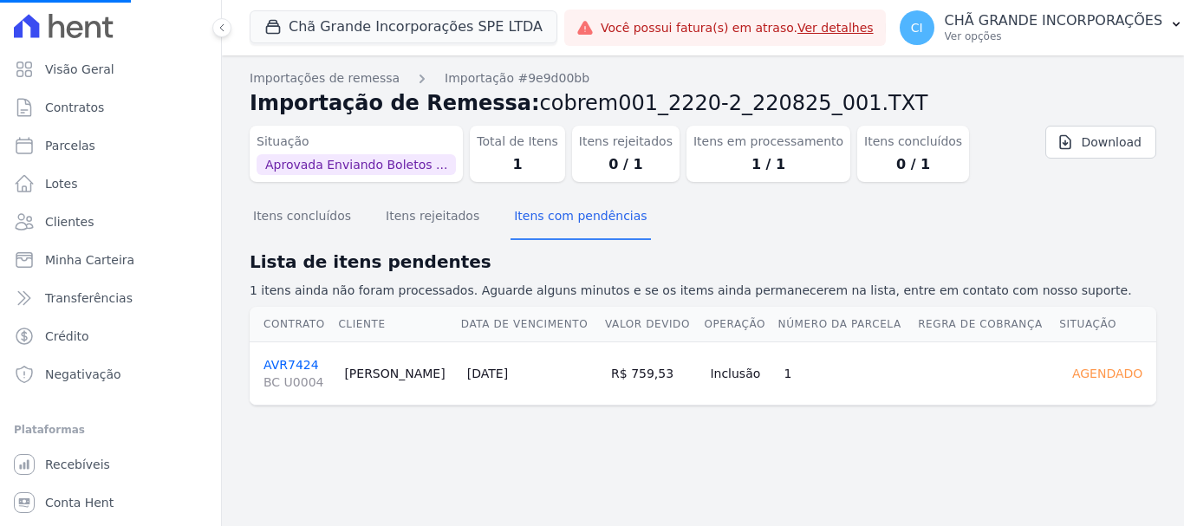 Image resolution: width=1184 pixels, height=526 pixels. I want to click on nav: Breadcrumb, so click(703, 78).